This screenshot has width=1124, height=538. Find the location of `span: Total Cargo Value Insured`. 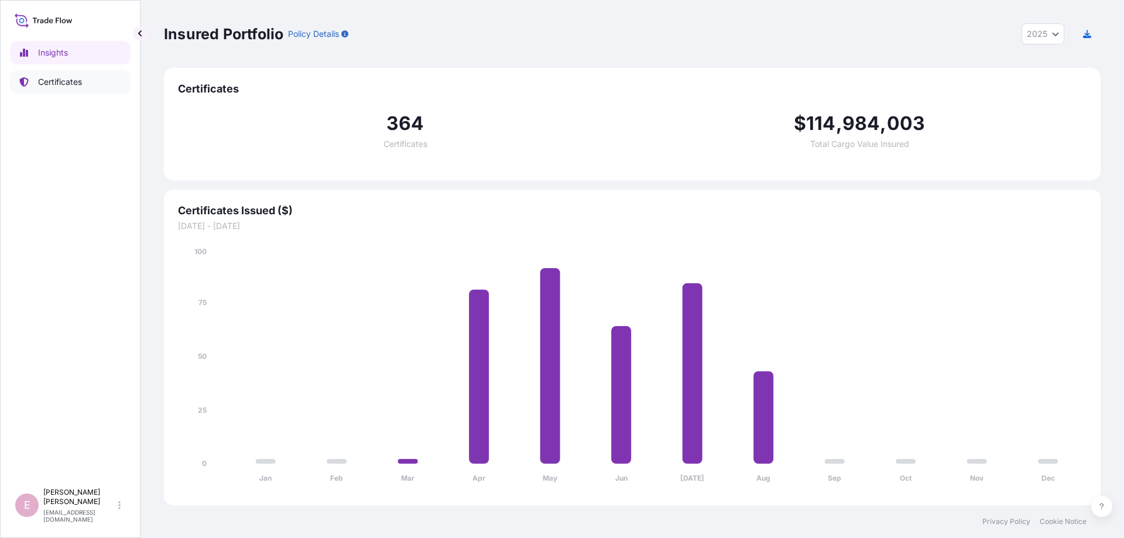

span: Total Cargo Value Insured is located at coordinates (860, 144).